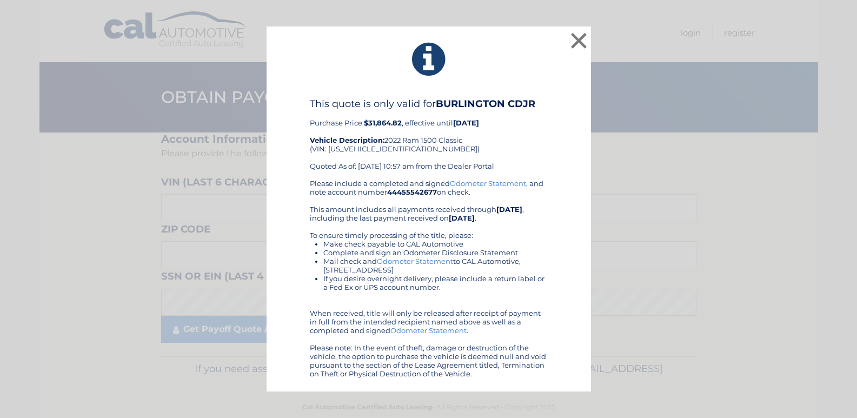 This screenshot has height=418, width=857. What do you see at coordinates (383, 123) in the screenshot?
I see `b: $31,864.82` at bounding box center [383, 123].